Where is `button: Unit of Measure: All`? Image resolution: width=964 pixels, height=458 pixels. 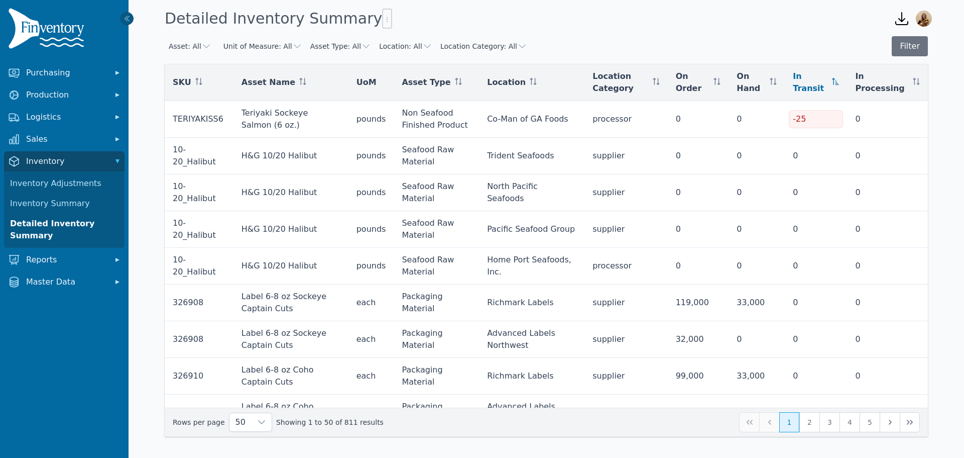
button: Unit of Measure: All is located at coordinates (263, 46).